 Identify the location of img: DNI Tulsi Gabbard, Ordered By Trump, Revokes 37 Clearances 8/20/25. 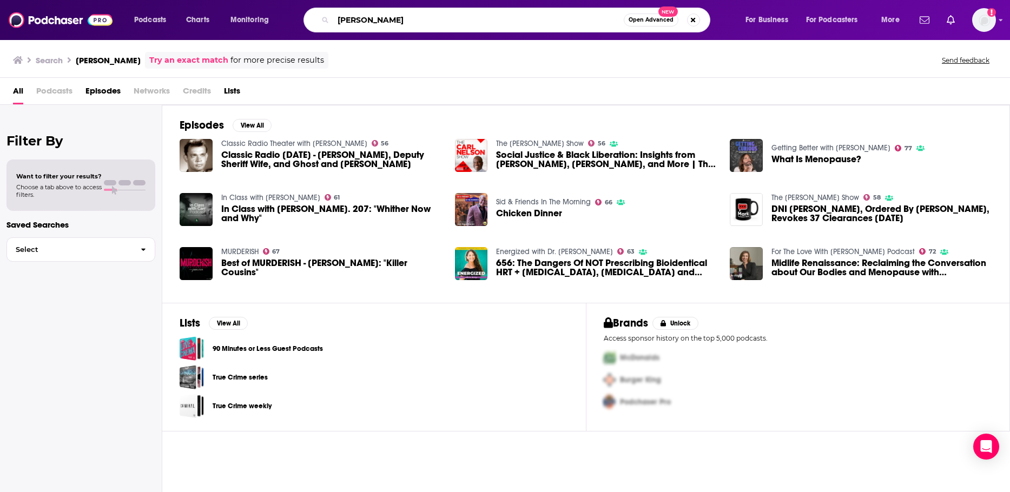
(746, 209).